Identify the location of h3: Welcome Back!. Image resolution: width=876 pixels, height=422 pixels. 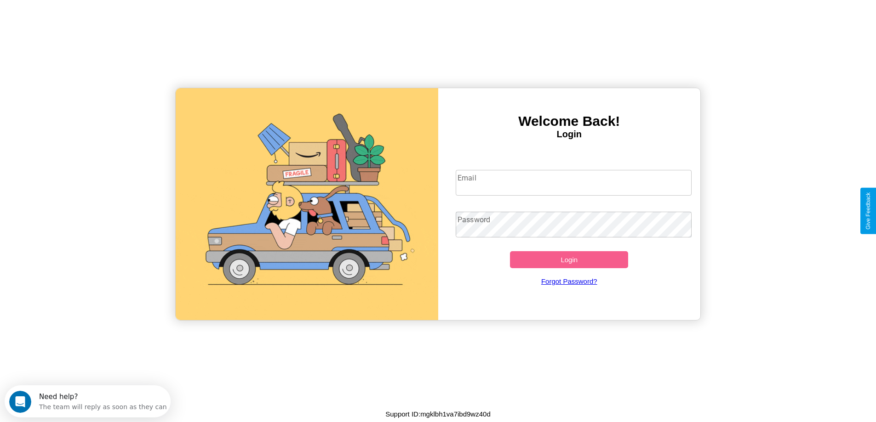
(569, 121).